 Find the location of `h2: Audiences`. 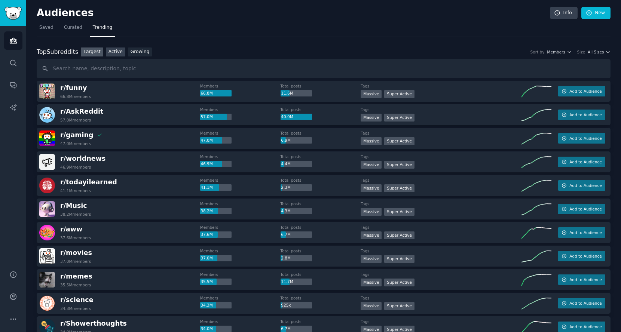

h2: Audiences is located at coordinates (293, 13).